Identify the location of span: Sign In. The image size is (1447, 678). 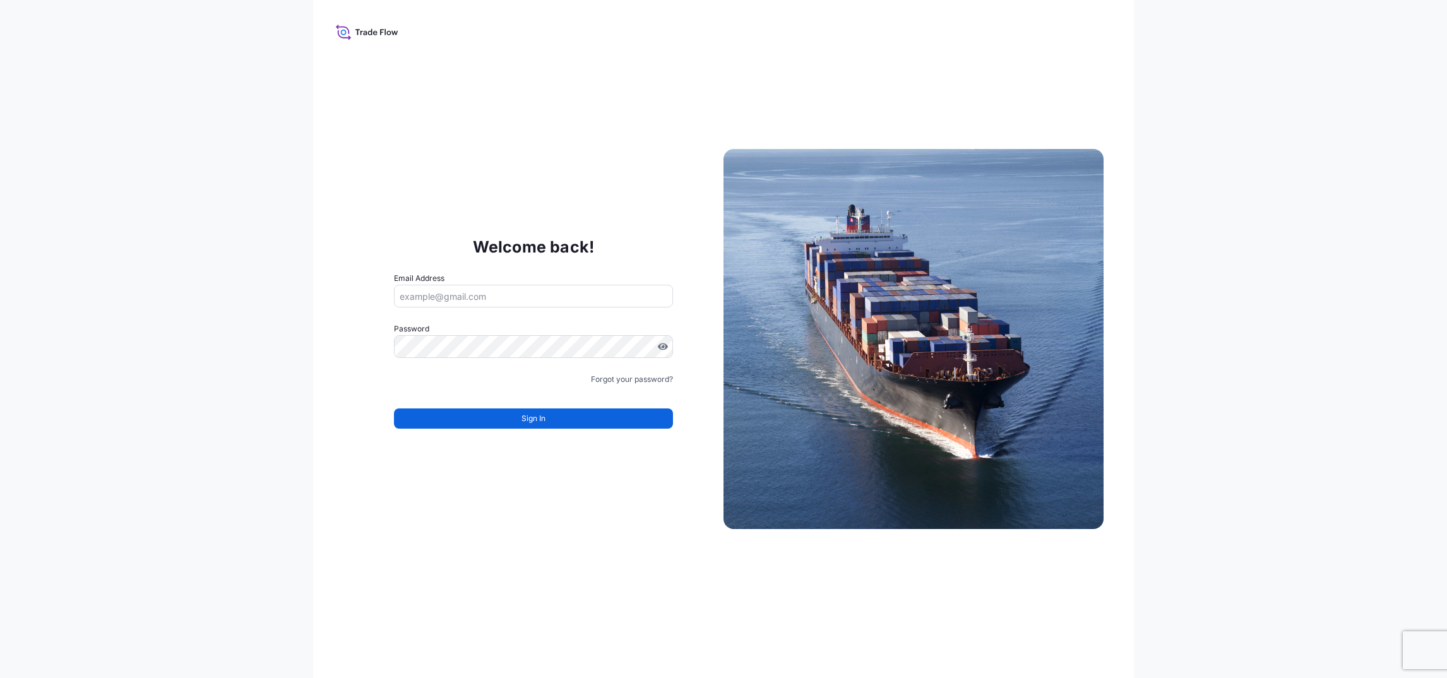
(533, 418).